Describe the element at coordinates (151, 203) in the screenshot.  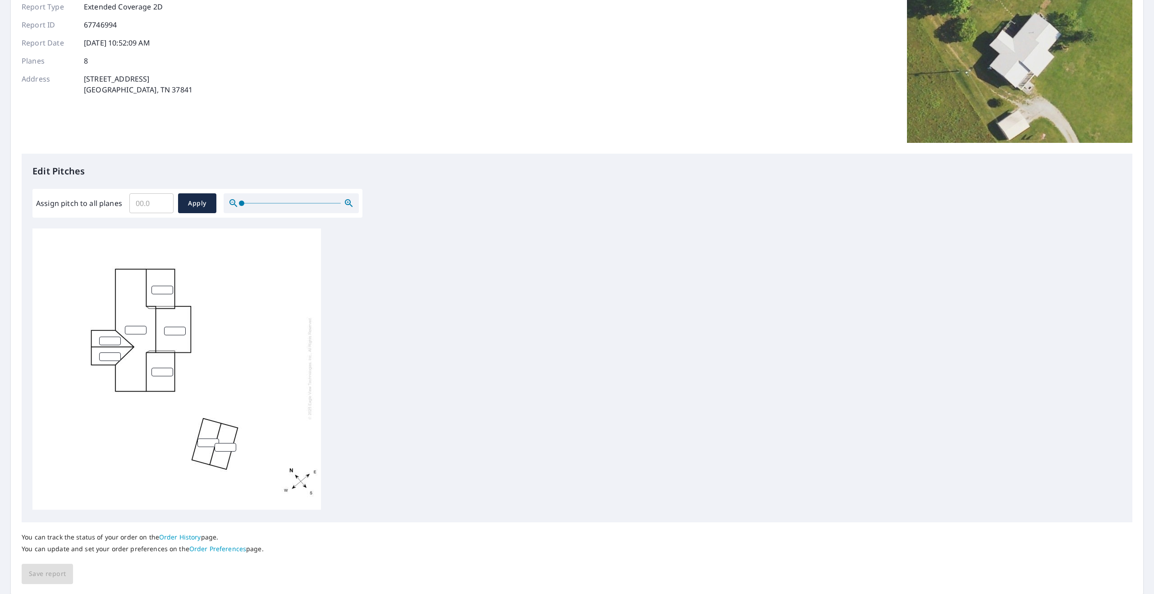
I see `input: 00.0` at that location.